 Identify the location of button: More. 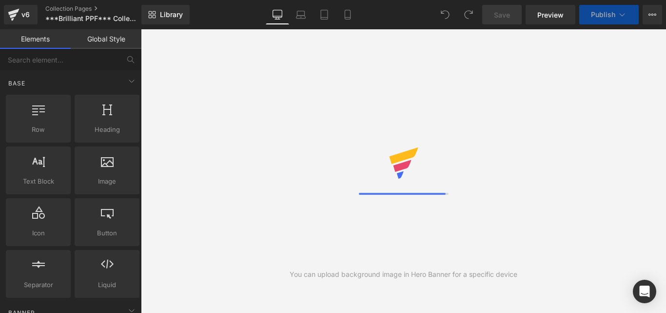
(653, 15).